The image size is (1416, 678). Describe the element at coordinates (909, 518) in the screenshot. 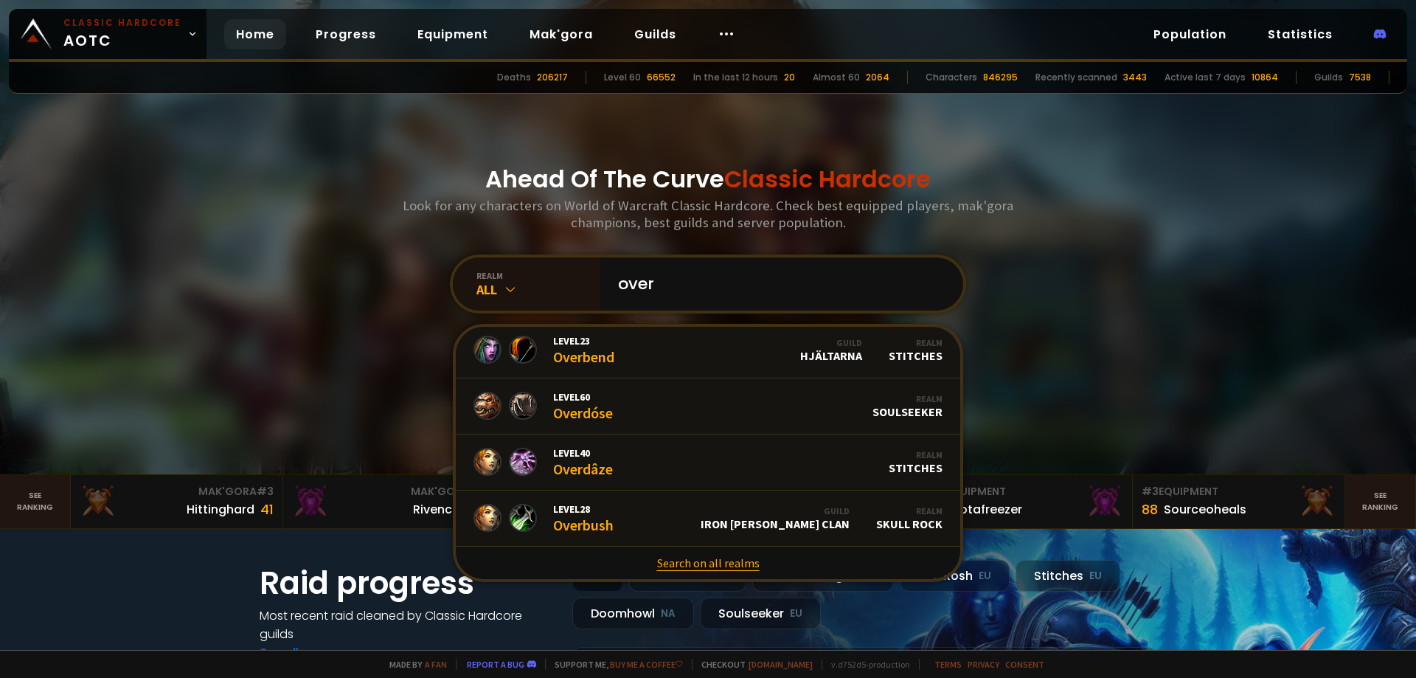

I see `div: Skull Rock` at that location.